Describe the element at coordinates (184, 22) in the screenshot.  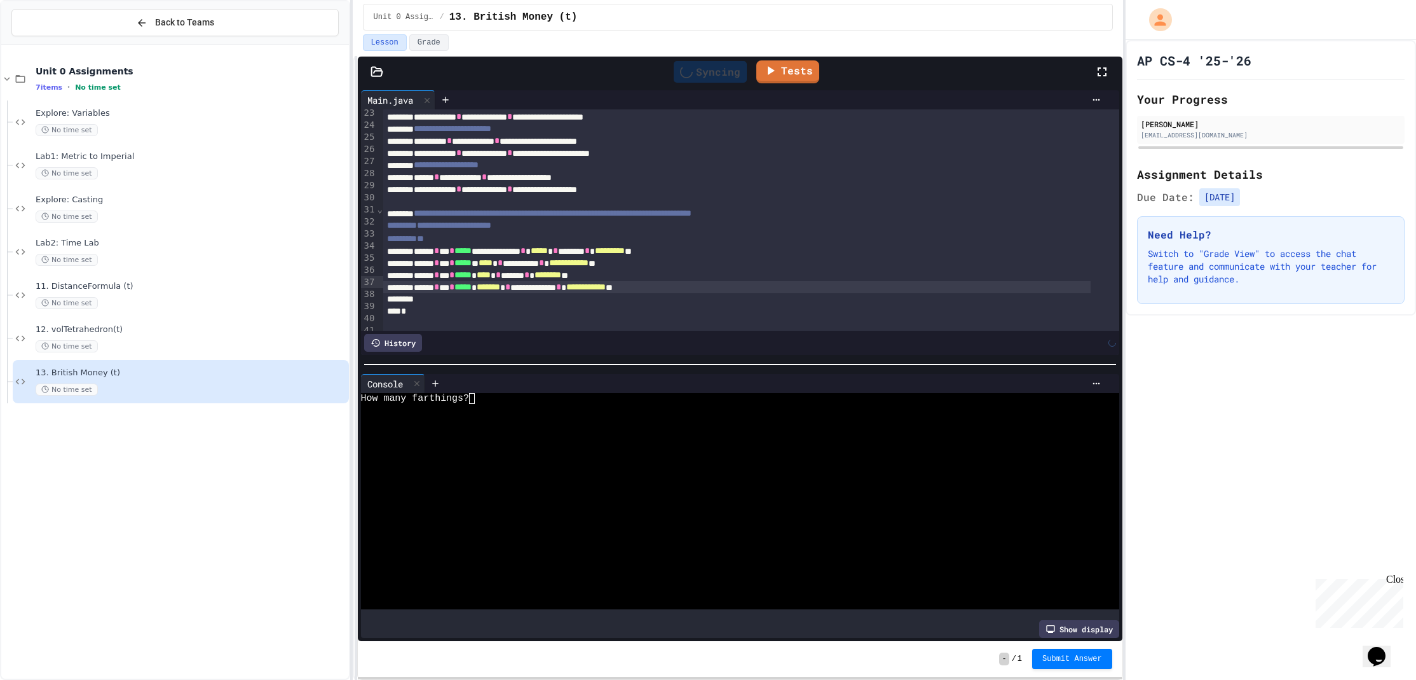
I see `span: Back to Teams` at that location.